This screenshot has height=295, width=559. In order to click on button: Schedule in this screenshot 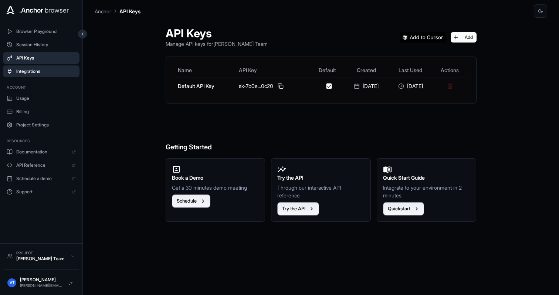, I will do `click(191, 201)`.